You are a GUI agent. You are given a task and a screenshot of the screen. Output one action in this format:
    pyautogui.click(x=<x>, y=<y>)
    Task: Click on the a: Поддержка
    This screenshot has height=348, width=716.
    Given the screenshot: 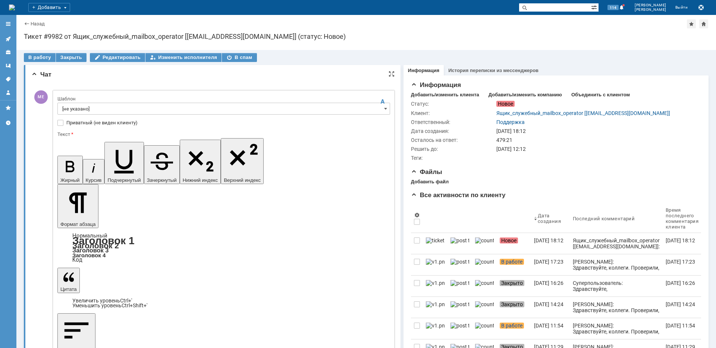 What is the action you would take?
    pyautogui.click(x=511, y=122)
    